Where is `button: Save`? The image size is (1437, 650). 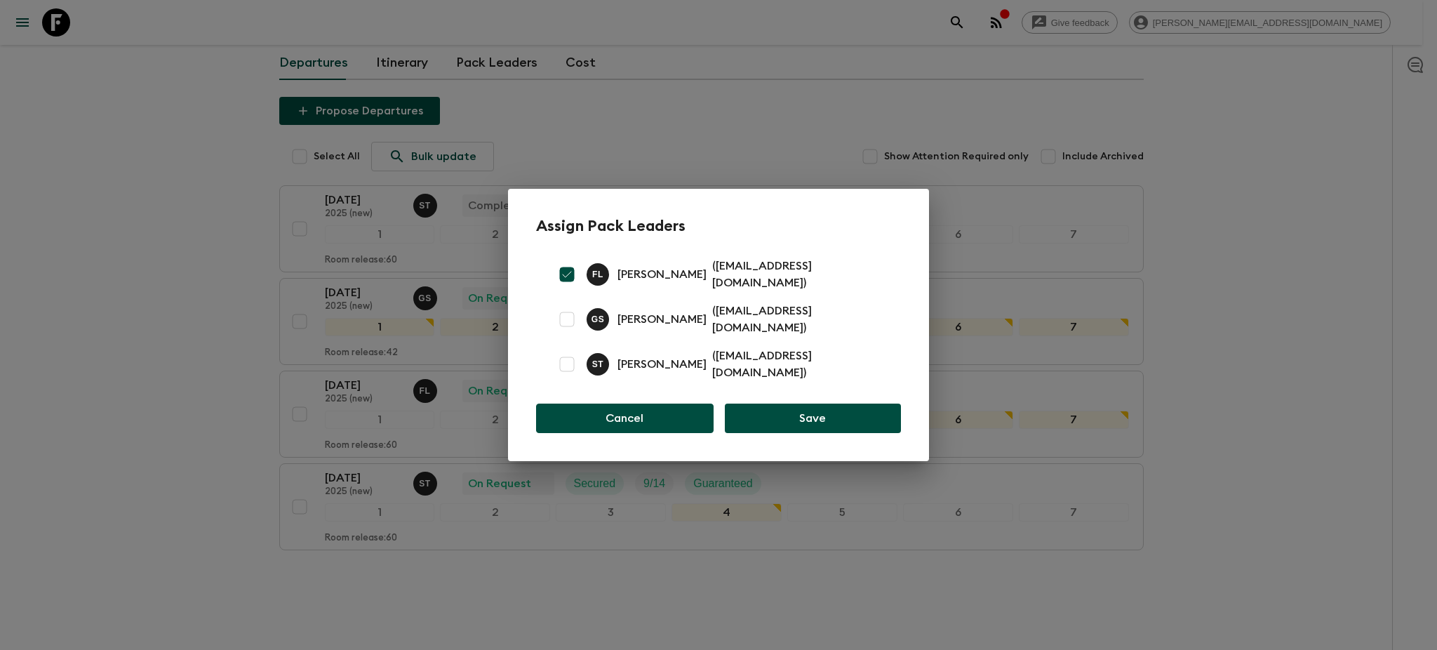
button: Save is located at coordinates (813, 418).